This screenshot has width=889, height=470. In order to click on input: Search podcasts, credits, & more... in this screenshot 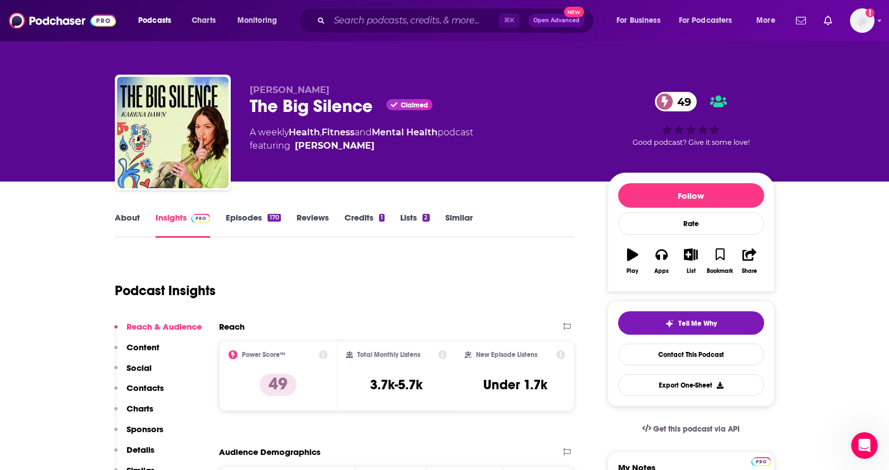, I will do `click(414, 21)`.